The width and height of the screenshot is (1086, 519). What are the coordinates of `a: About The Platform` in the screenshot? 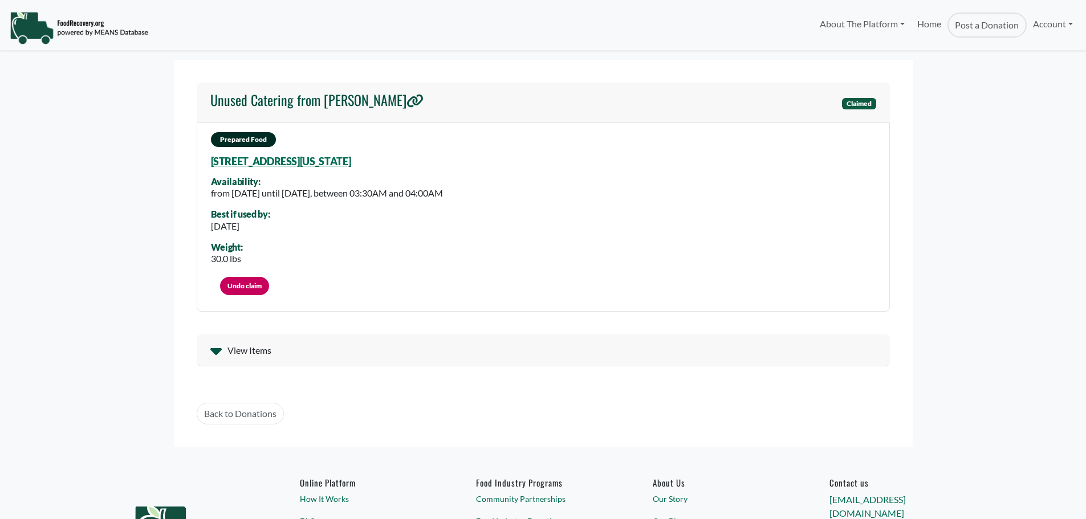 It's located at (861, 24).